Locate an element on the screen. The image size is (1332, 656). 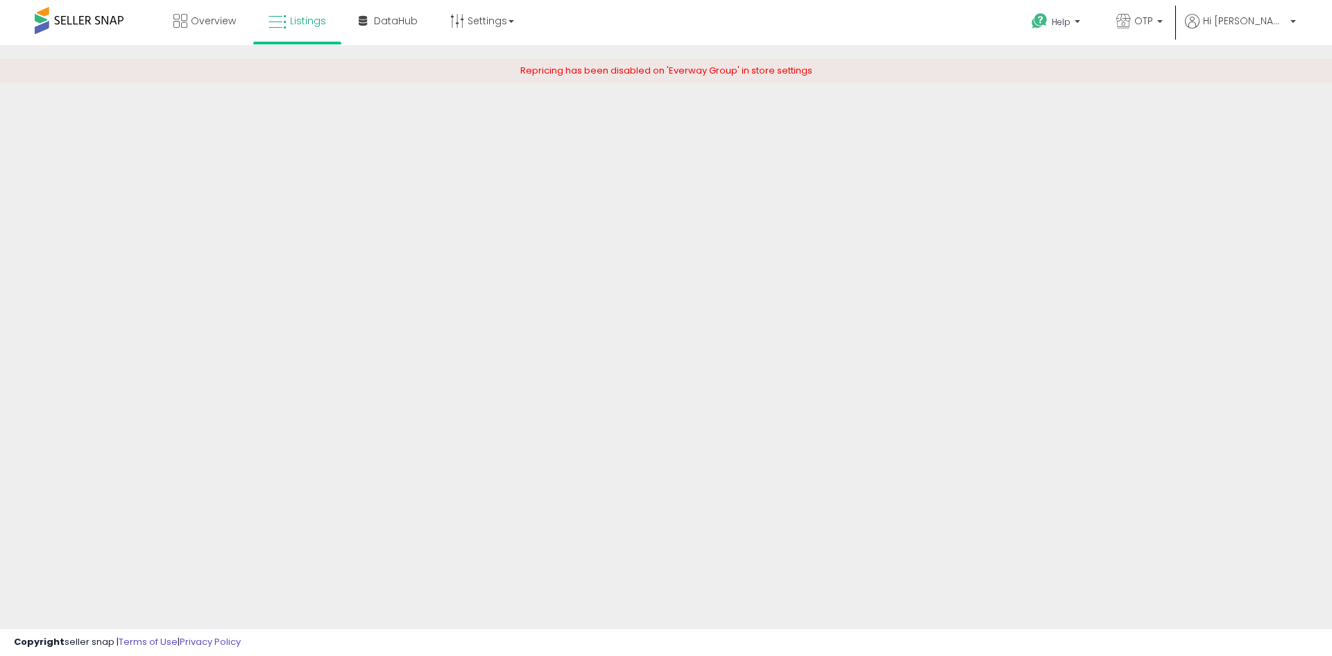
span: DataHub is located at coordinates (396, 21).